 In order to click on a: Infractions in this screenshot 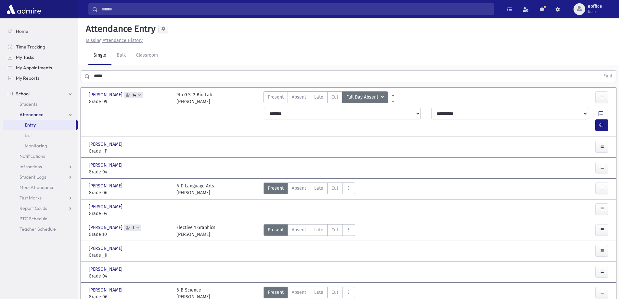, I will do `click(40, 166)`.